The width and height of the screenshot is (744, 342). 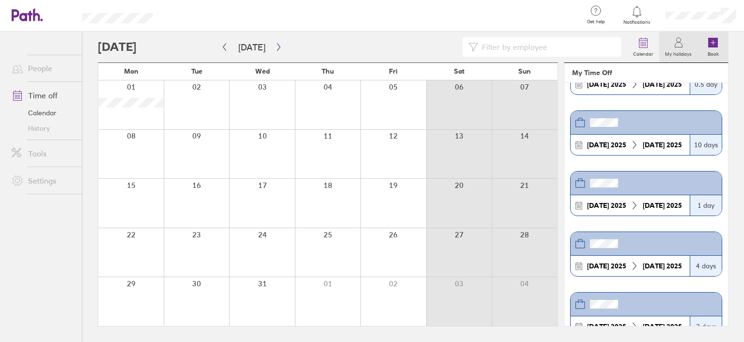 I want to click on label: Book, so click(x=713, y=53).